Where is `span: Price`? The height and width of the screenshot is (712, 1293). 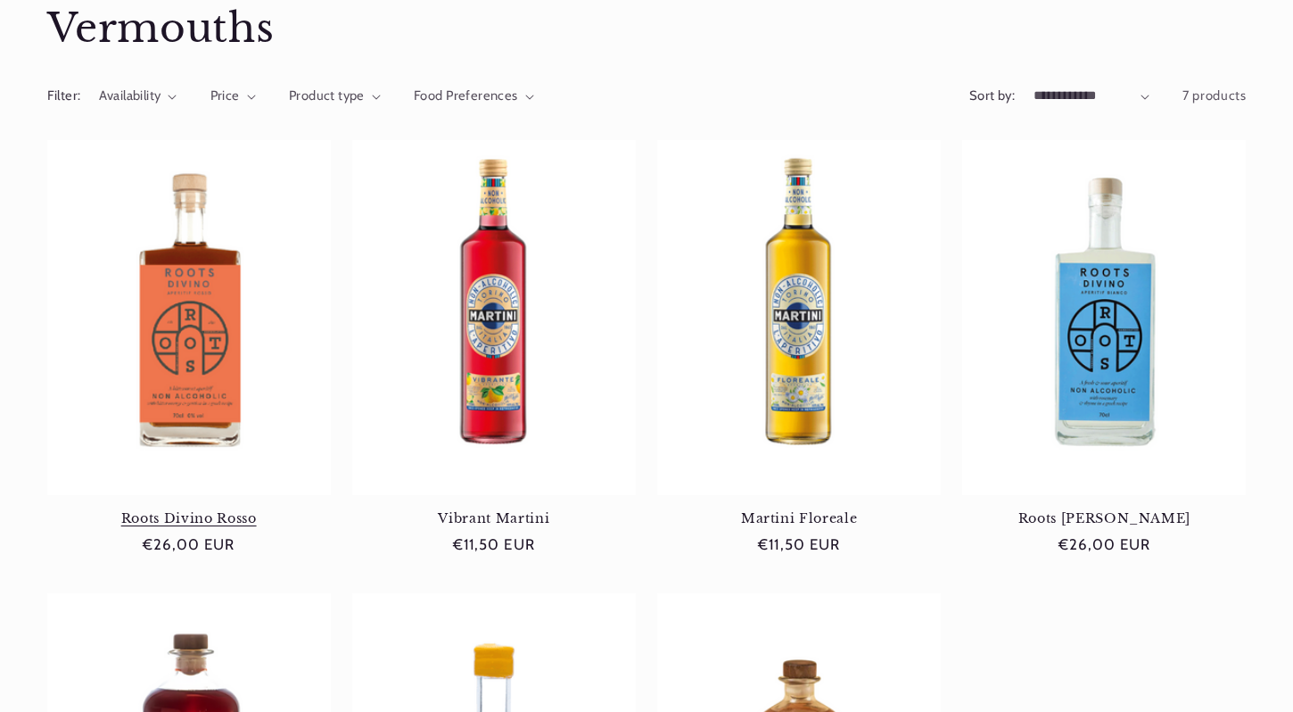 span: Price is located at coordinates (225, 95).